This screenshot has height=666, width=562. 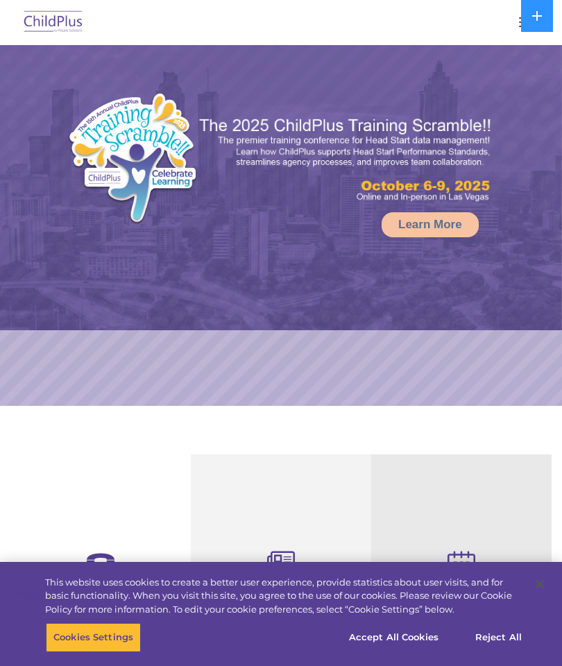 What do you see at coordinates (393, 637) in the screenshot?
I see `button: Accept All Cookies` at bounding box center [393, 637].